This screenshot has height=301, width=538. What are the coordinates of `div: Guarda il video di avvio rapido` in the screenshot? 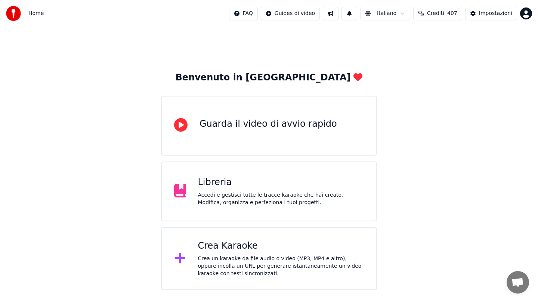 It's located at (268, 124).